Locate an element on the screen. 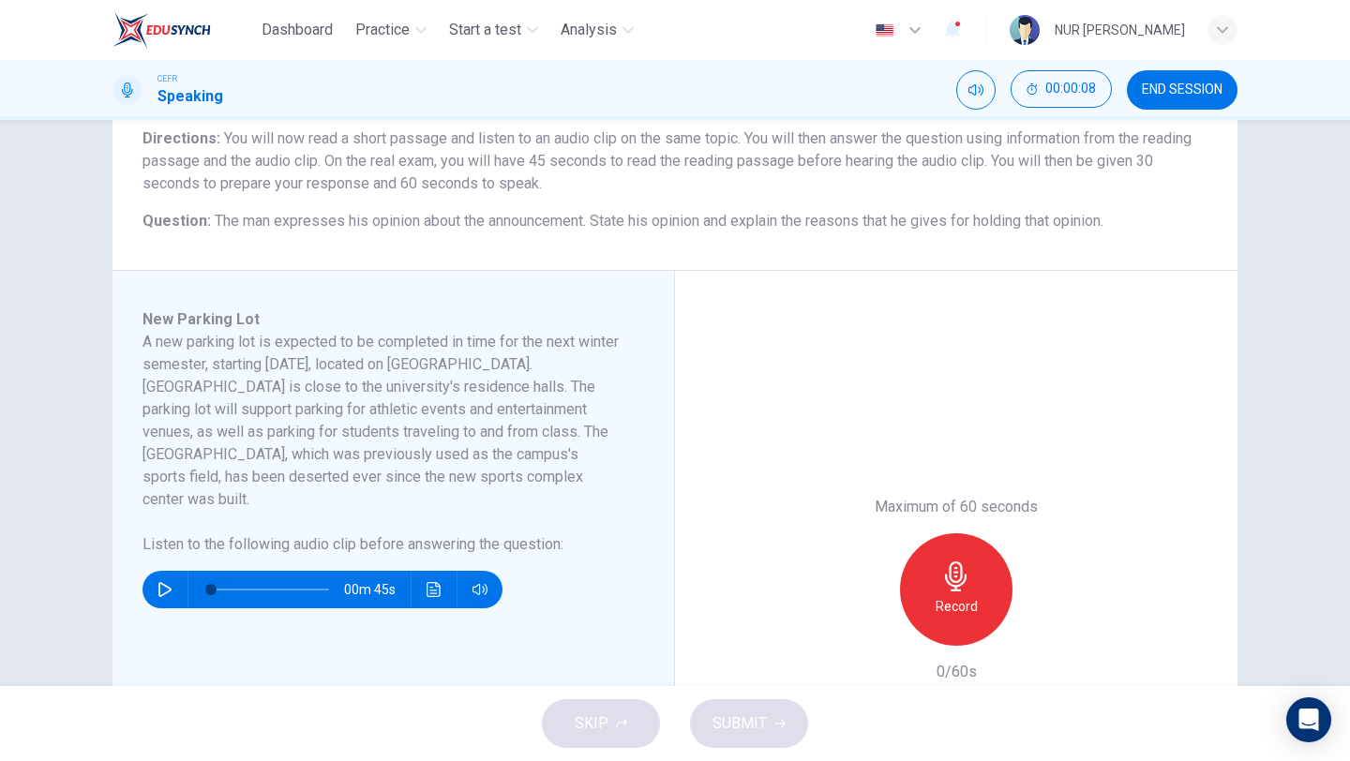 This screenshot has width=1350, height=761. h6: Maximum of 60 seconds is located at coordinates (957, 507).